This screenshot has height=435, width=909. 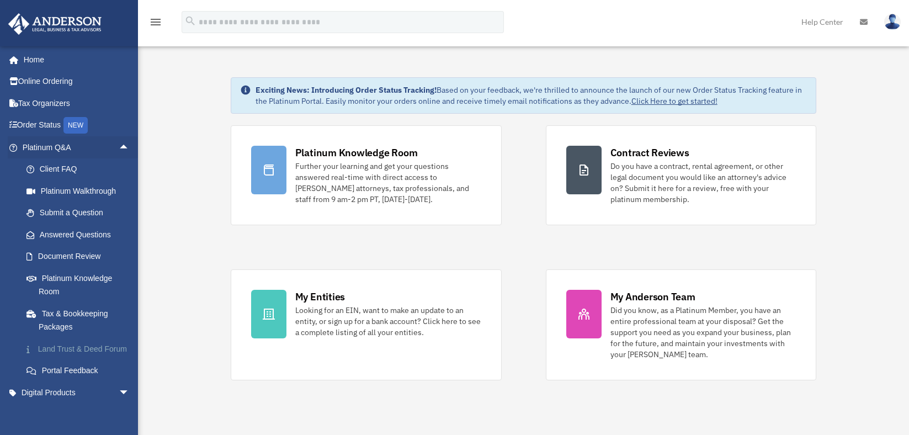 What do you see at coordinates (531, 95) in the screenshot?
I see `div: Based on your feedback, we're thrilled to announce the launch of our new Order Status Tracking fe...` at bounding box center [531, 95].